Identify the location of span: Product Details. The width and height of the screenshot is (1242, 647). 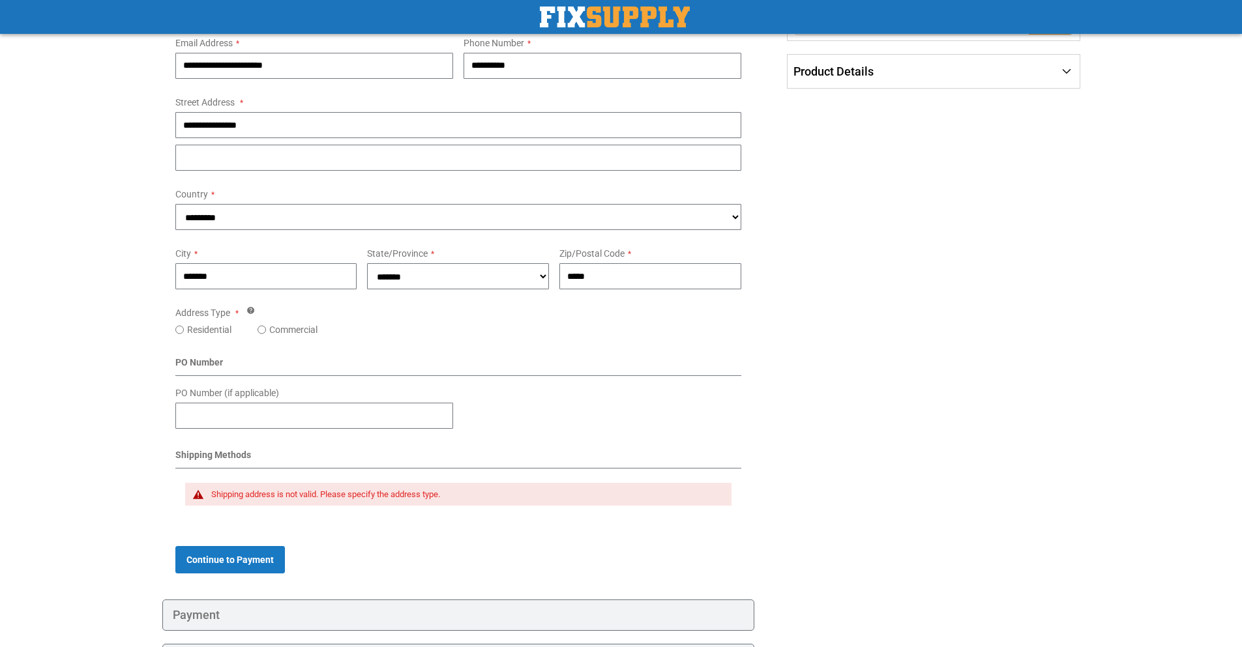
(833, 71).